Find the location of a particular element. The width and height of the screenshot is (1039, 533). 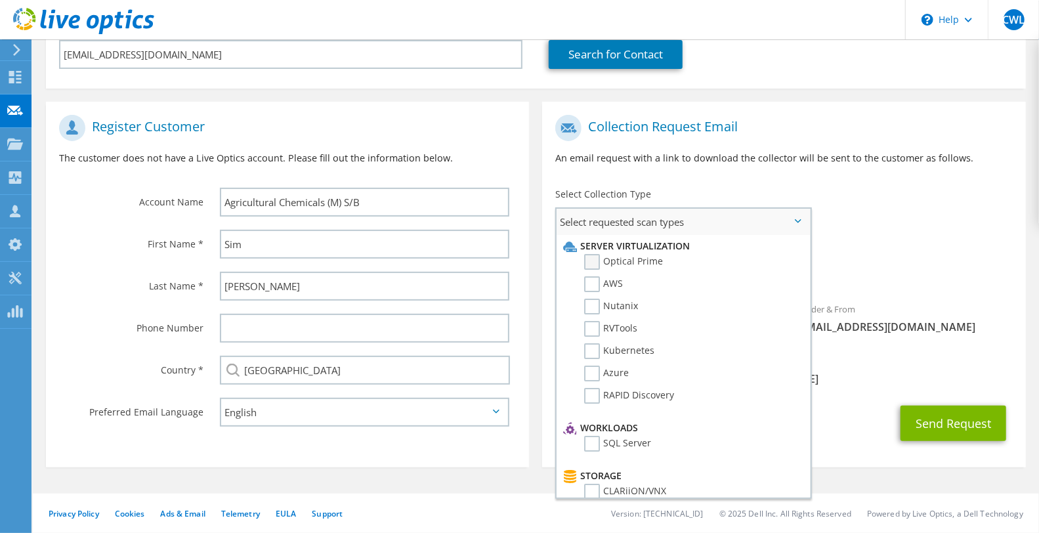

a: Search for Contact is located at coordinates (616, 54).